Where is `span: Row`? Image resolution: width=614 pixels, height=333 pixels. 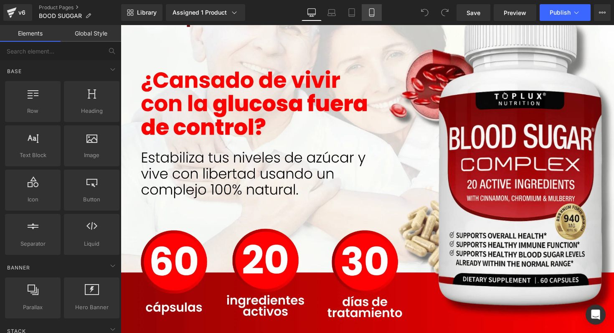
span: Row is located at coordinates (33, 111).